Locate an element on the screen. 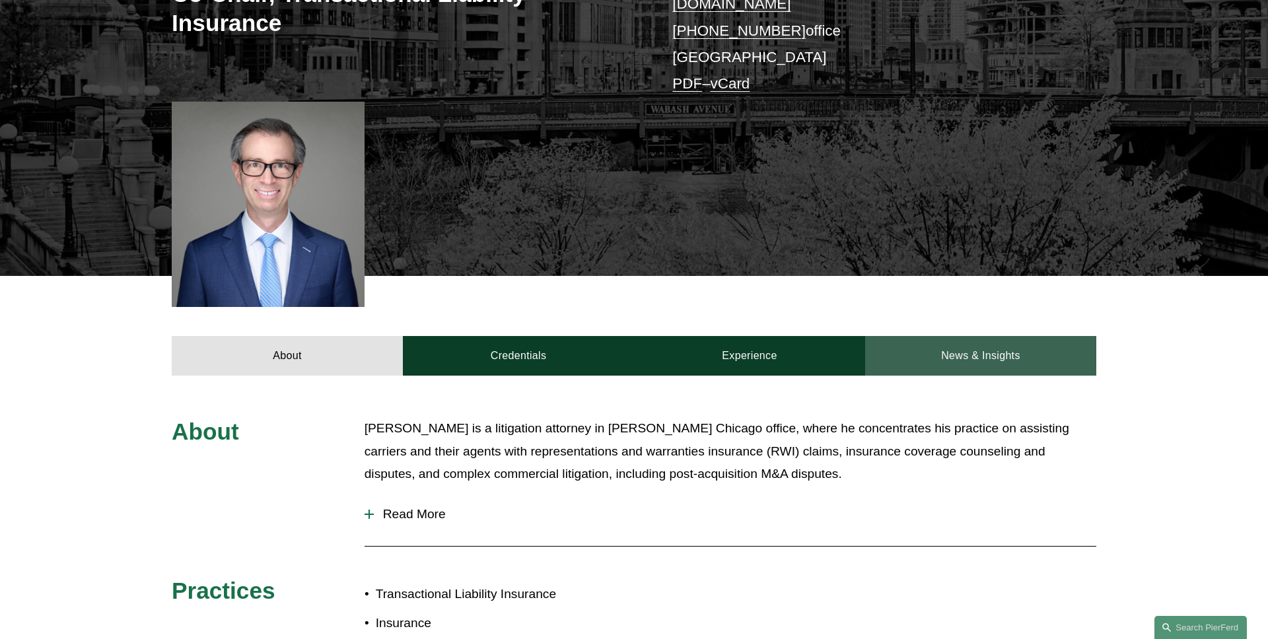 The height and width of the screenshot is (639, 1268). a: Experience is located at coordinates (750, 356).